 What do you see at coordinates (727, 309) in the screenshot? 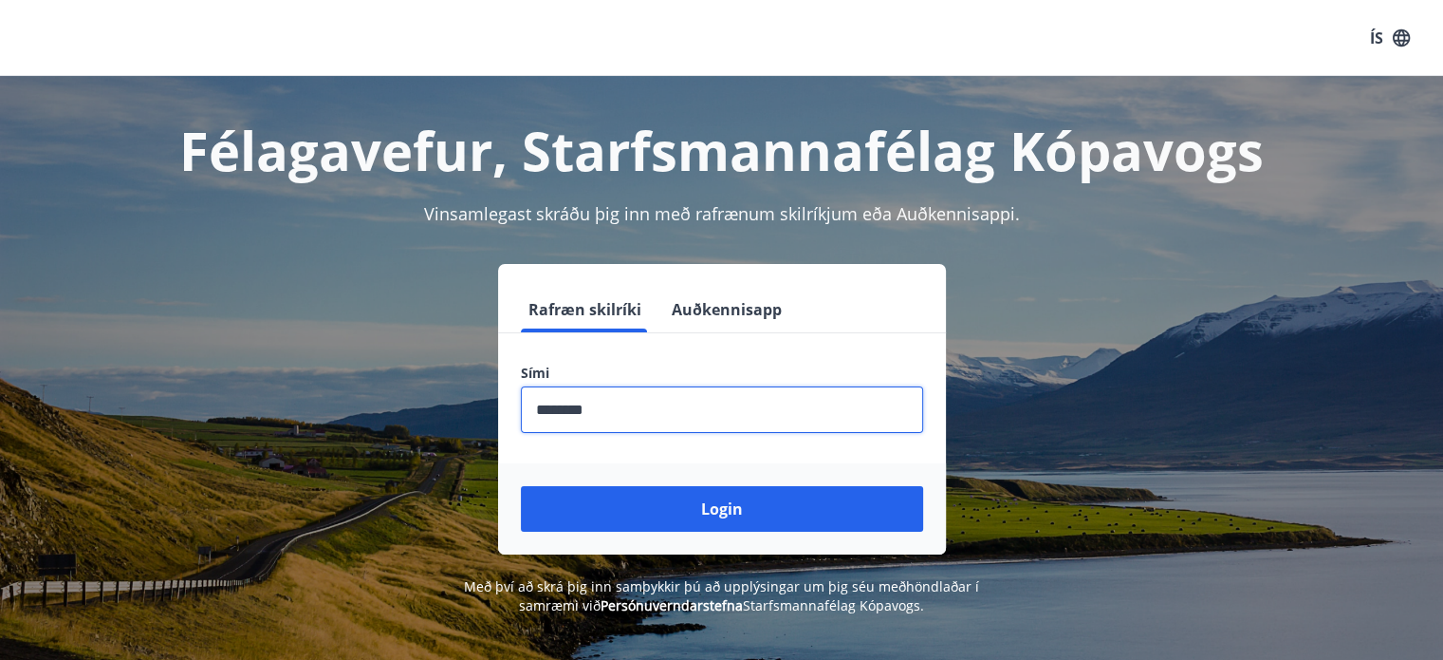
I see `button: Auðkennisapp` at bounding box center [727, 309].